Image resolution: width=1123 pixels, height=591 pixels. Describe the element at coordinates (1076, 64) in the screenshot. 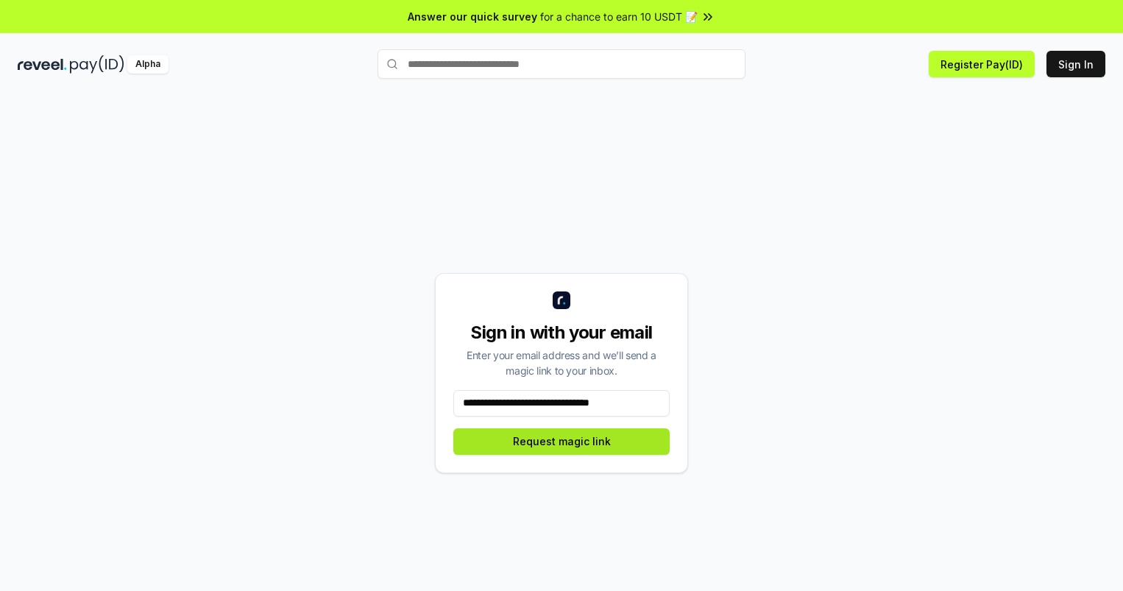

I see `button: Sign In` at that location.